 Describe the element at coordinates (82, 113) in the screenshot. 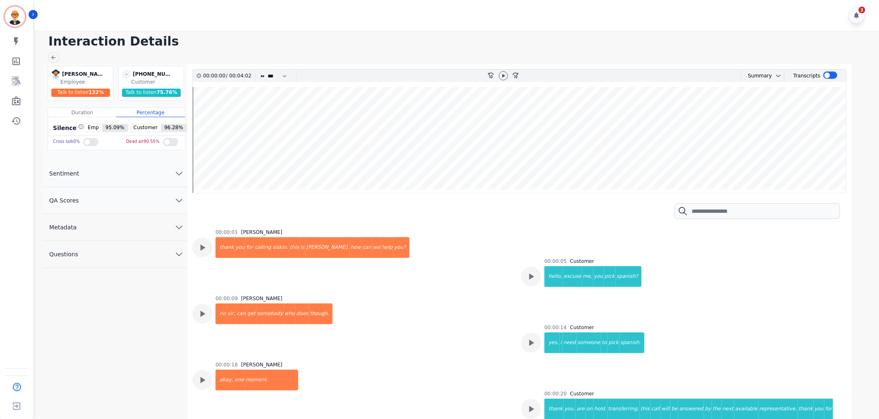

I see `div: Duration` at that location.